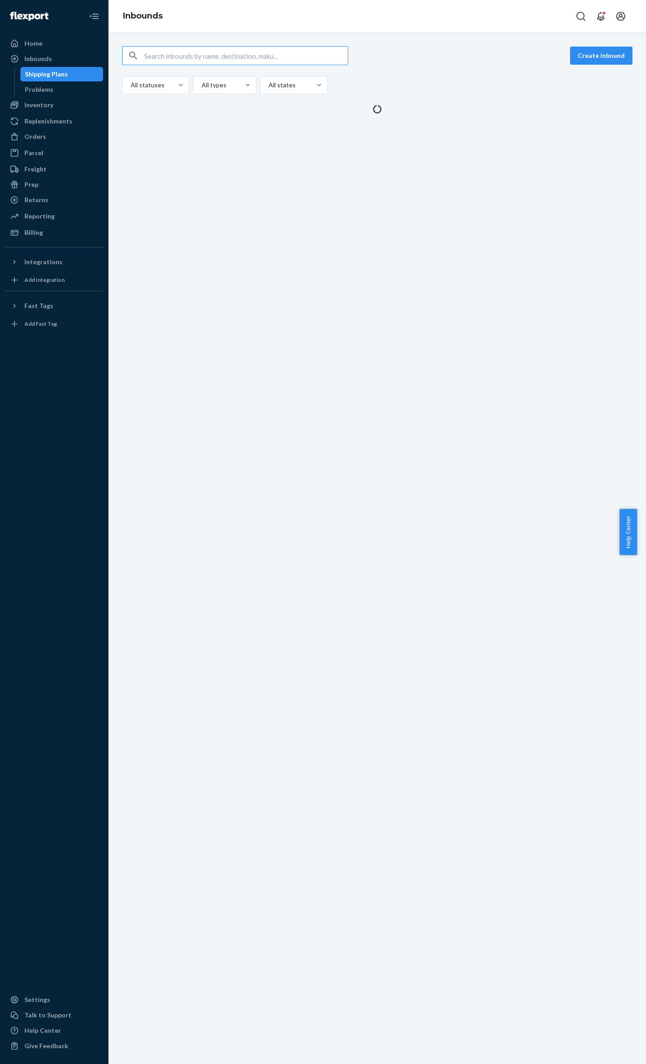 This screenshot has width=646, height=1064. What do you see at coordinates (33, 43) in the screenshot?
I see `div: Home` at bounding box center [33, 43].